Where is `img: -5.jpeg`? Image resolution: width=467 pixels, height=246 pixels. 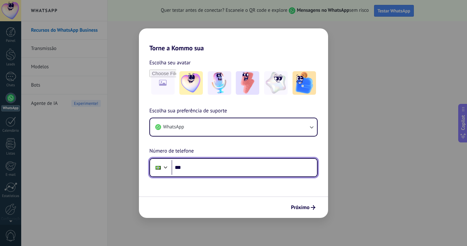
img: -5.jpeg is located at coordinates (305, 83).